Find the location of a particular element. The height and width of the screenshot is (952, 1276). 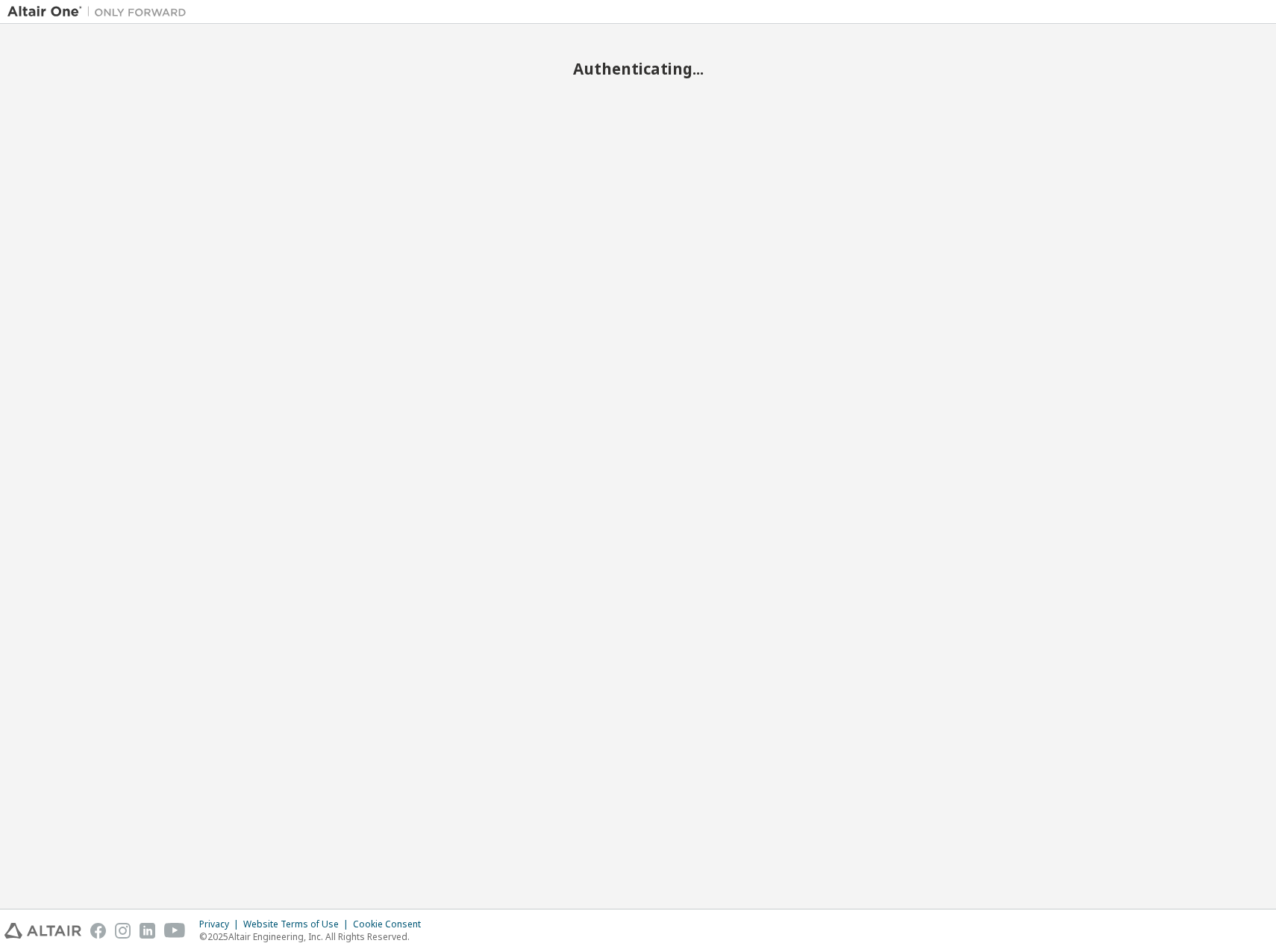

img: facebook.svg is located at coordinates (98, 931).